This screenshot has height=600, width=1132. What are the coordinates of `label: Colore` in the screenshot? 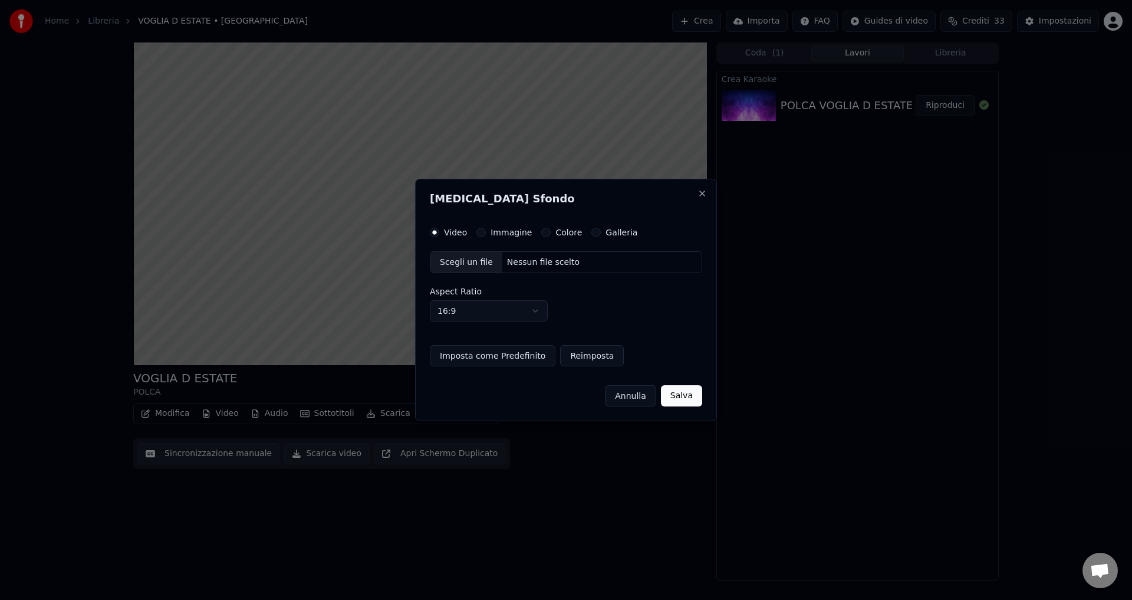 It's located at (568, 232).